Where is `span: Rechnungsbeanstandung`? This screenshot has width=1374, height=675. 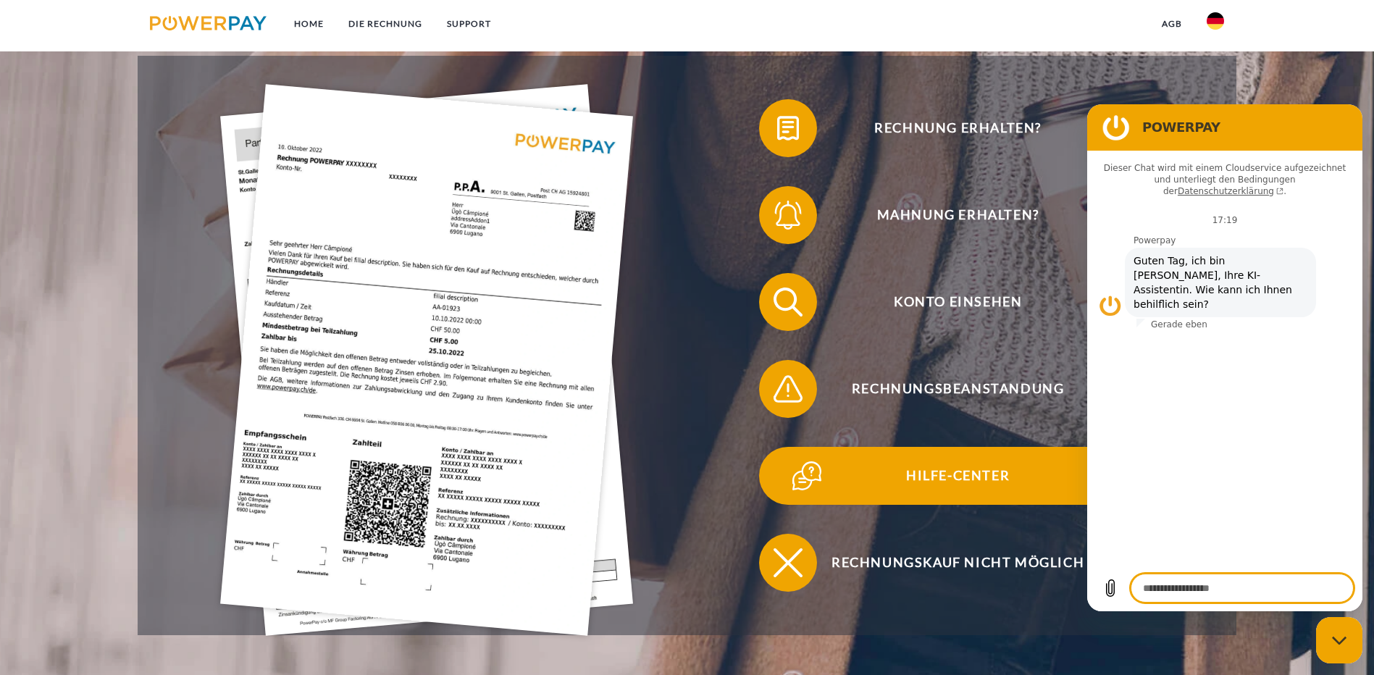
span: Rechnungsbeanstandung is located at coordinates (958, 389).